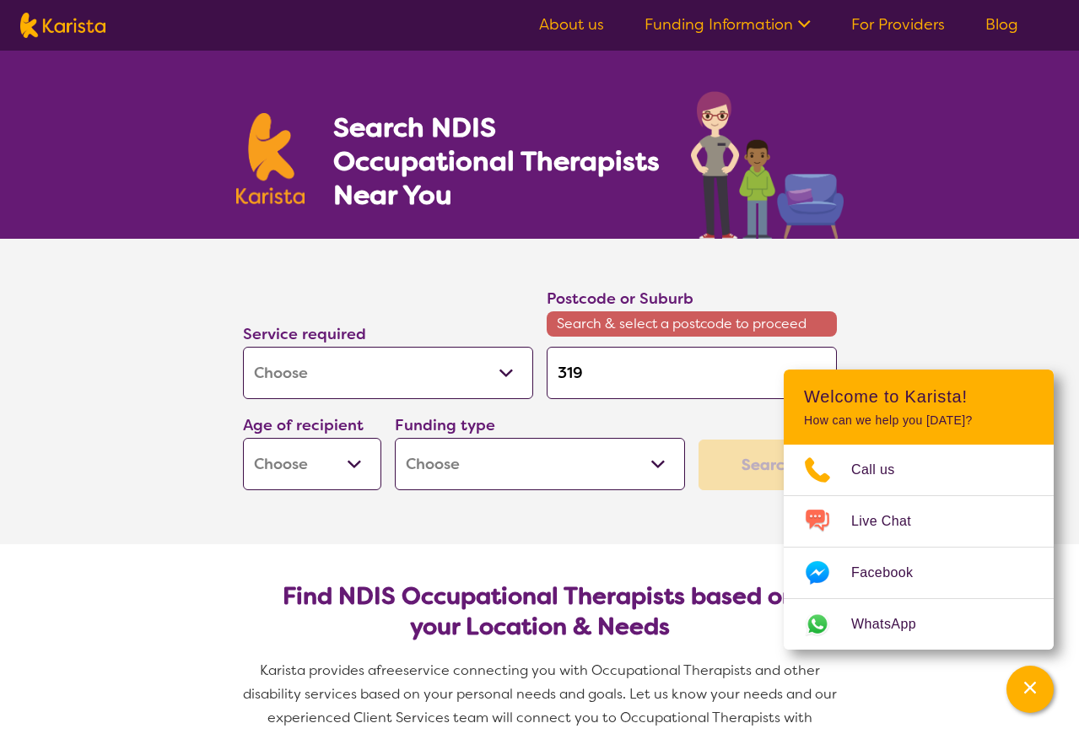 This screenshot has height=734, width=1079. Describe the element at coordinates (891, 522) in the screenshot. I see `span: Live Chat` at that location.